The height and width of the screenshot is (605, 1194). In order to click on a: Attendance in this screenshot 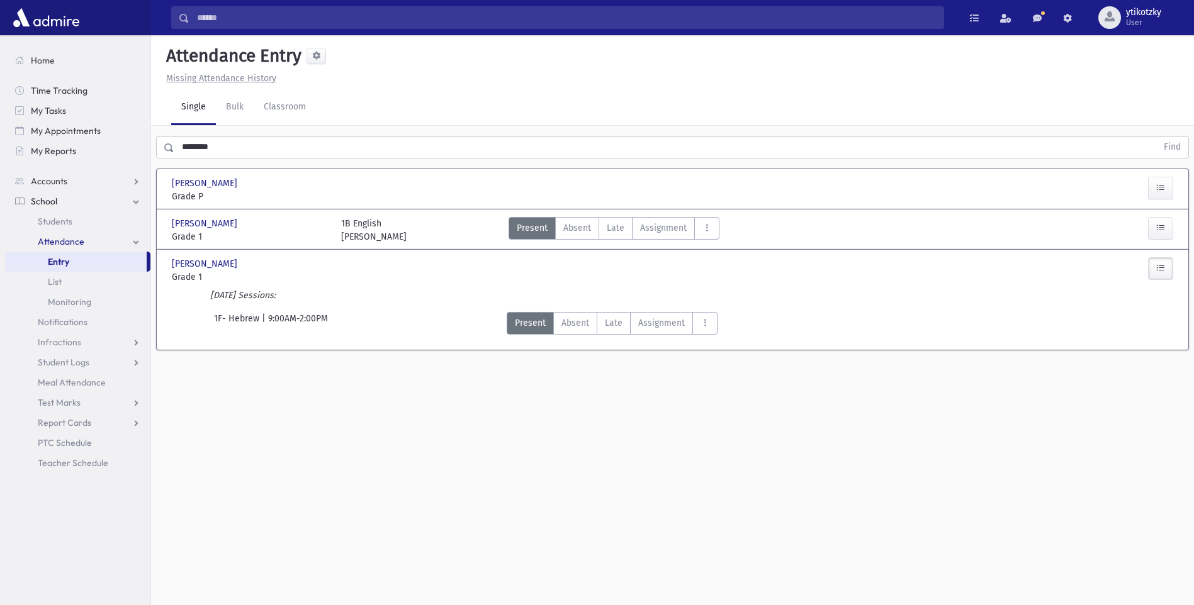, I will do `click(77, 242)`.